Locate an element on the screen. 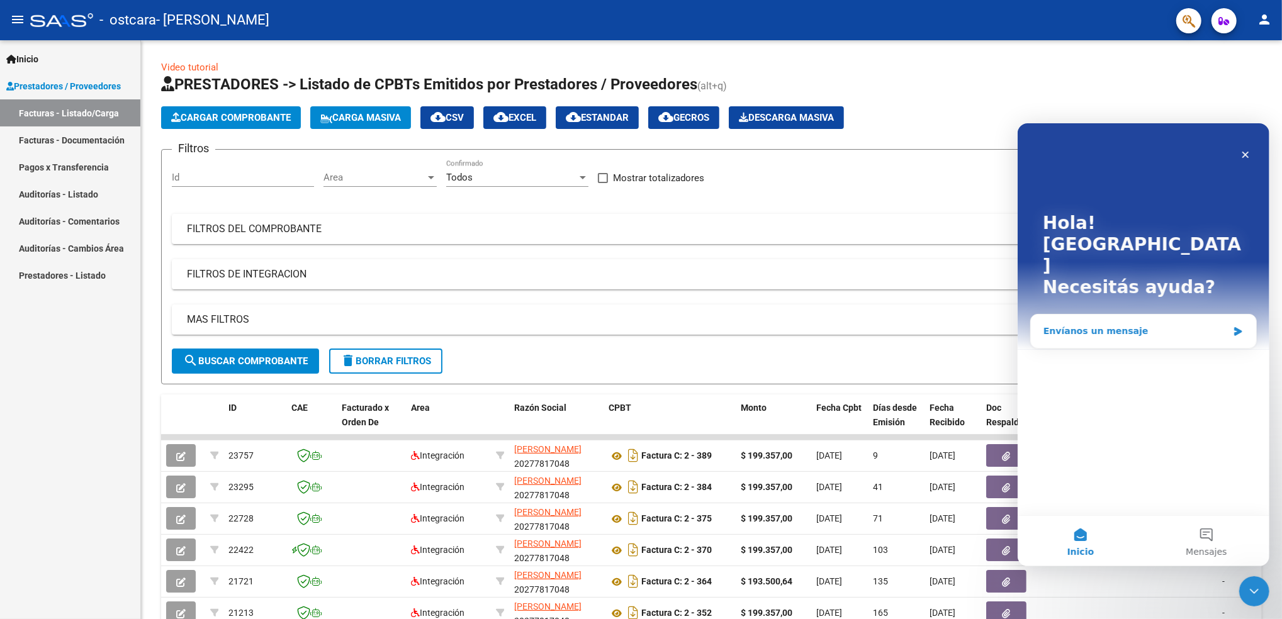 Image resolution: width=1282 pixels, height=619 pixels. span: Gecros is located at coordinates (684, 118).